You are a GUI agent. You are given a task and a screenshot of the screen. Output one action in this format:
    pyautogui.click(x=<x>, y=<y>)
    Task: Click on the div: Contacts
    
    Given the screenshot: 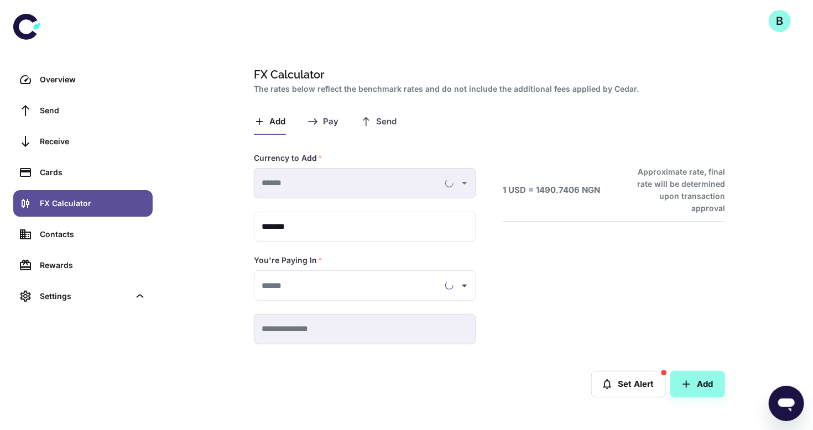 What is the action you would take?
    pyautogui.click(x=93, y=234)
    